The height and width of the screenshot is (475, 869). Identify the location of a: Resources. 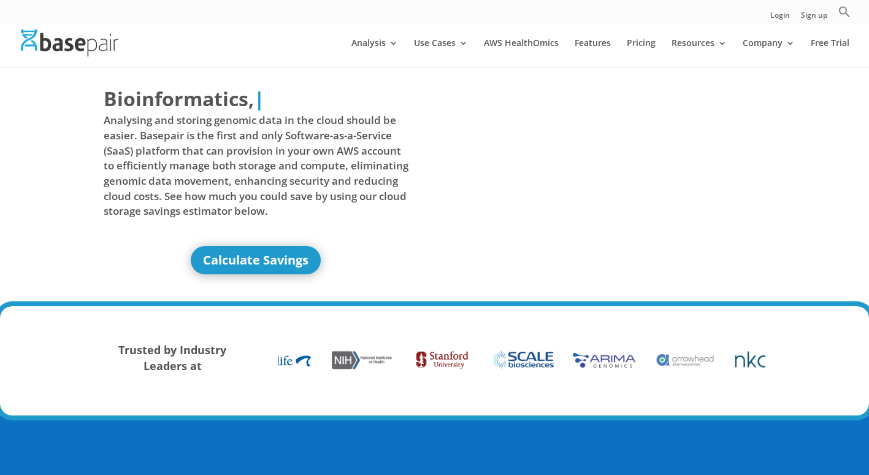
(699, 53).